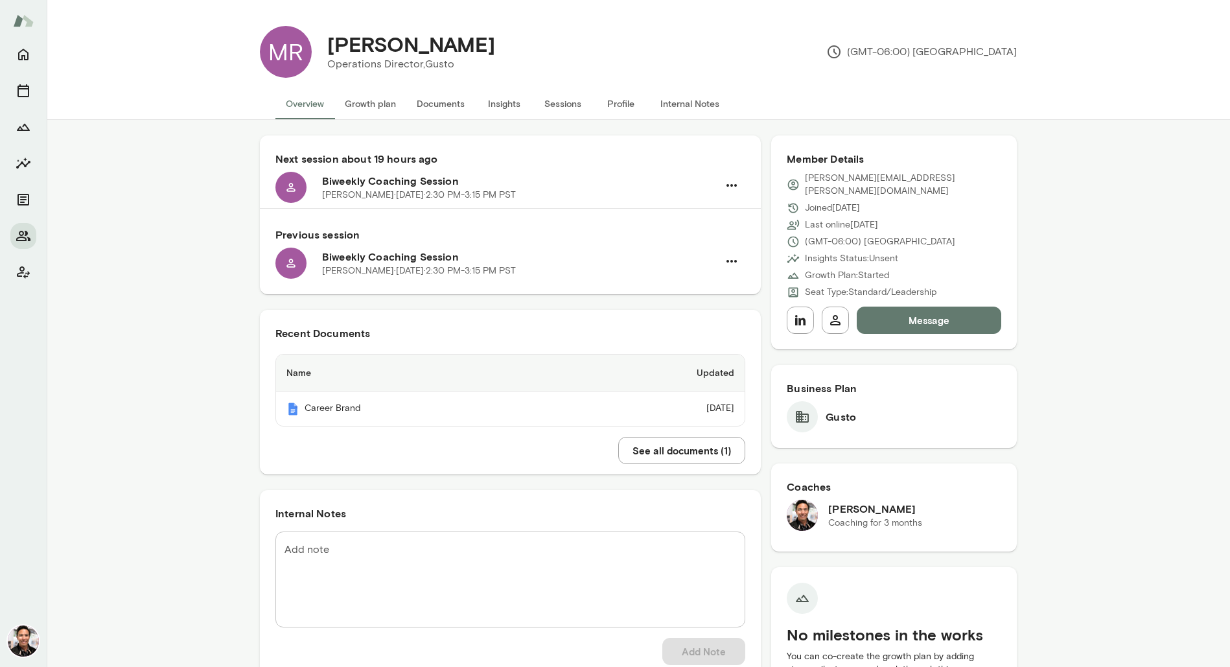  What do you see at coordinates (23, 127) in the screenshot?
I see `button: Growth Plan` at bounding box center [23, 127].